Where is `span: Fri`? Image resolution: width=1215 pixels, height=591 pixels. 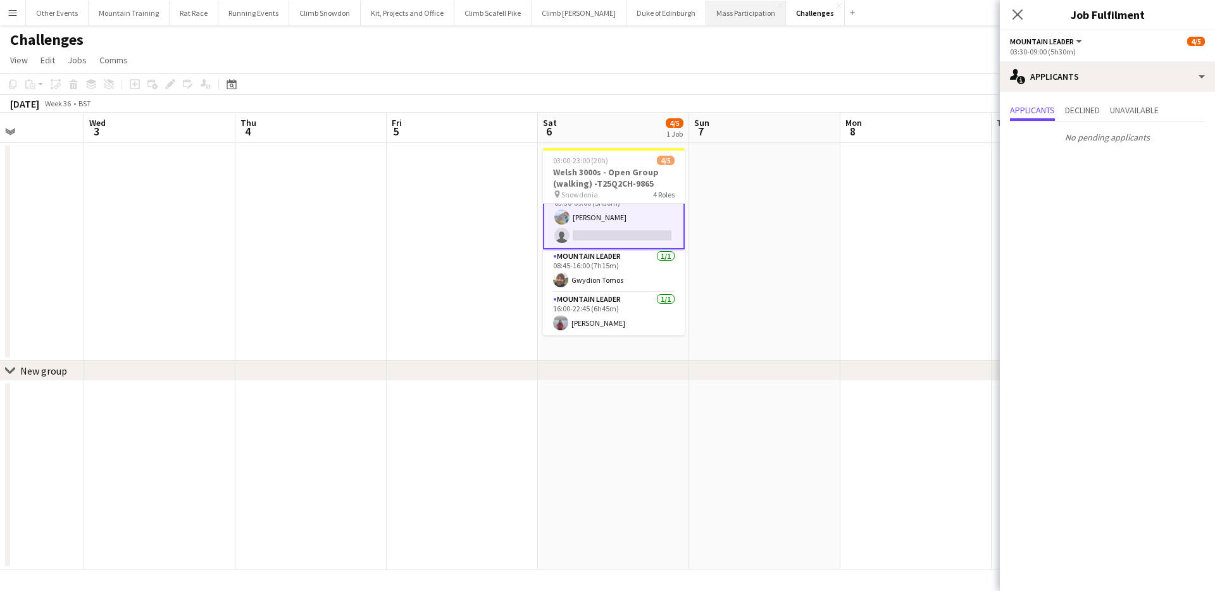
span: Fri is located at coordinates (397, 123).